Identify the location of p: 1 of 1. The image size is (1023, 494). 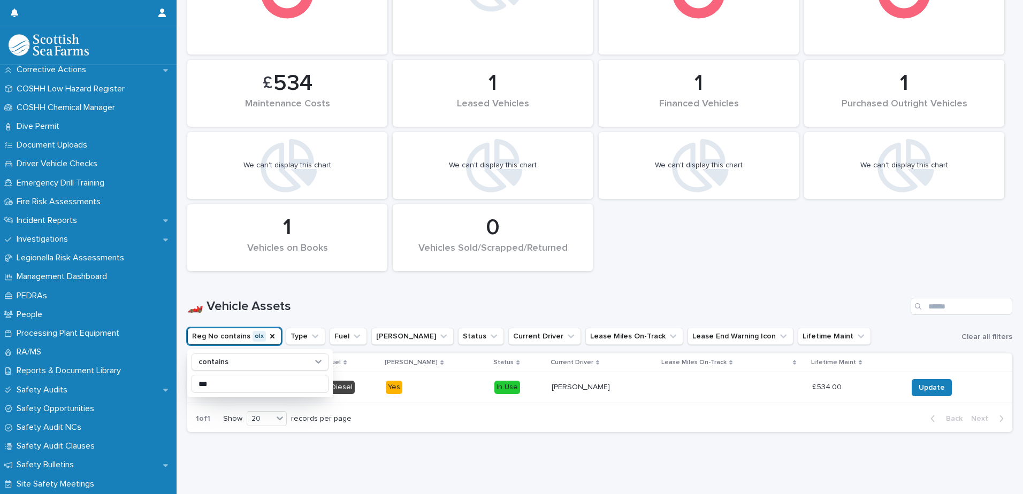
(203, 419).